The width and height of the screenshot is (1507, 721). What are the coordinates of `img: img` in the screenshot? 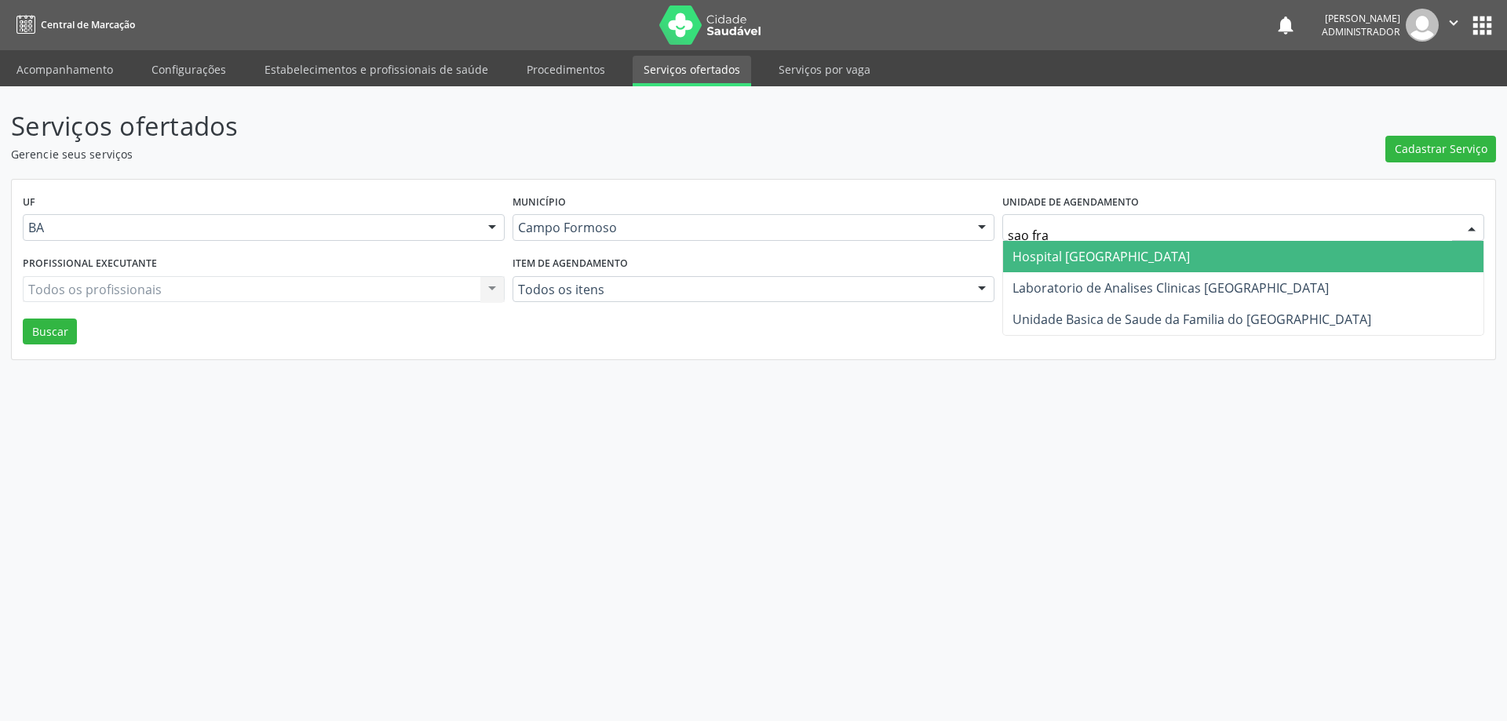 It's located at (1422, 25).